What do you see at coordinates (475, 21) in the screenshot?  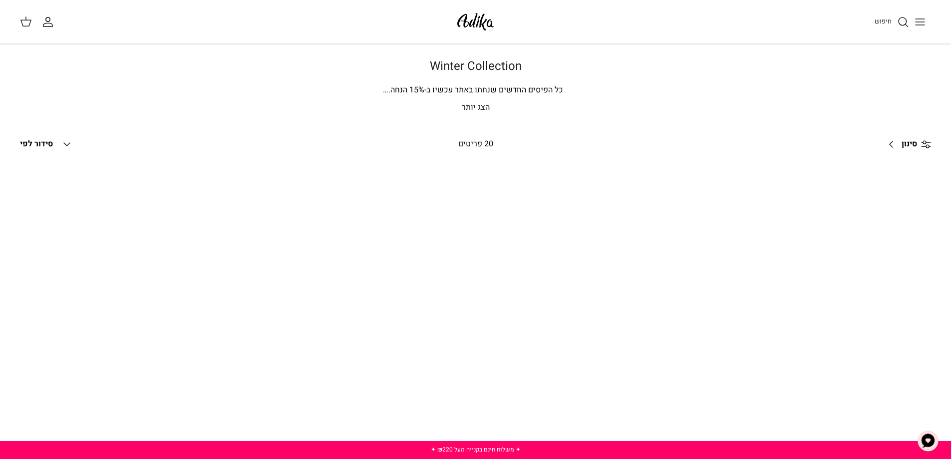 I see `img: Adika IL` at bounding box center [475, 21].